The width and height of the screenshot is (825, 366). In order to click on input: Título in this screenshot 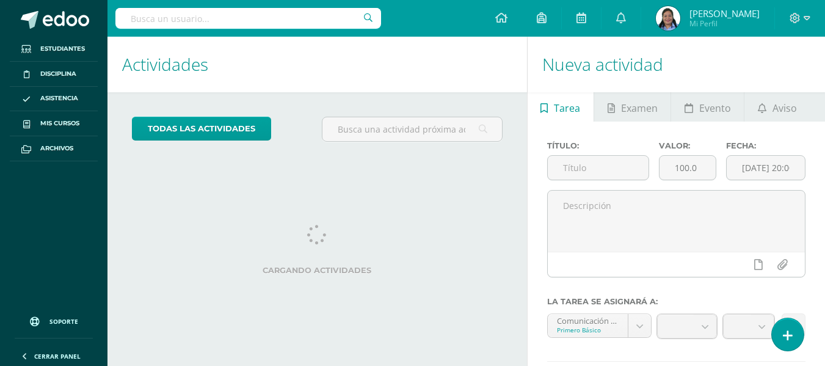, I will do `click(597, 167)`.